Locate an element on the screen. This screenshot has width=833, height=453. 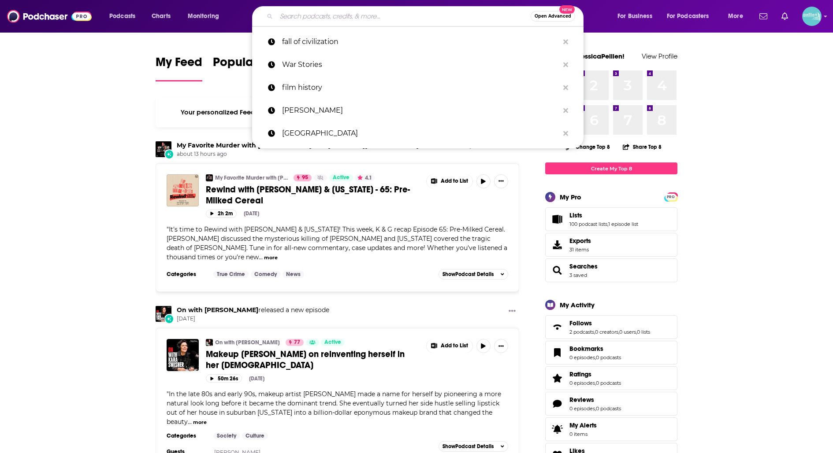
button: 4.1 is located at coordinates (364, 178).